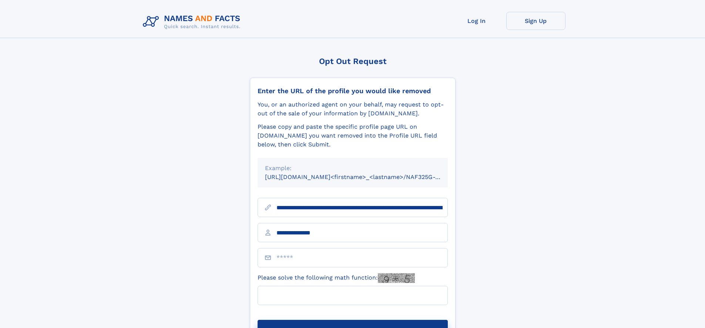 The width and height of the screenshot is (705, 328). What do you see at coordinates (353, 109) in the screenshot?
I see `div: You, or an authorized agent on your behalf, may request to opt-out of the sale of your informatio...` at bounding box center [353, 109].